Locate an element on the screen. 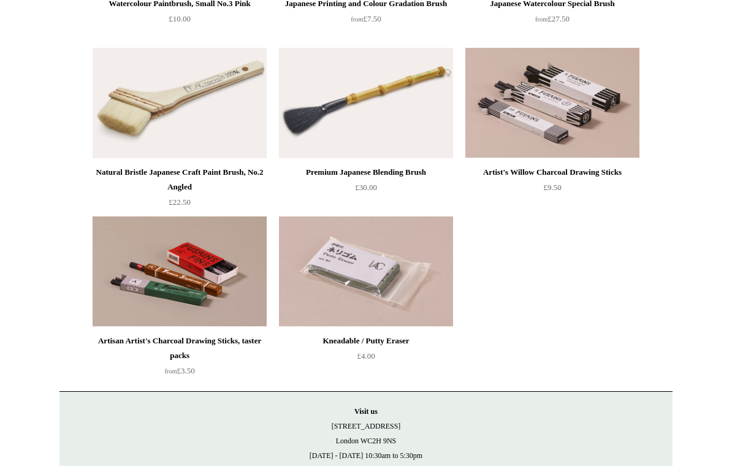 The height and width of the screenshot is (466, 732). a: Natural Bristle Japanese Craft Paint Brush, No.2 Angled £22.50 is located at coordinates (180, 190).